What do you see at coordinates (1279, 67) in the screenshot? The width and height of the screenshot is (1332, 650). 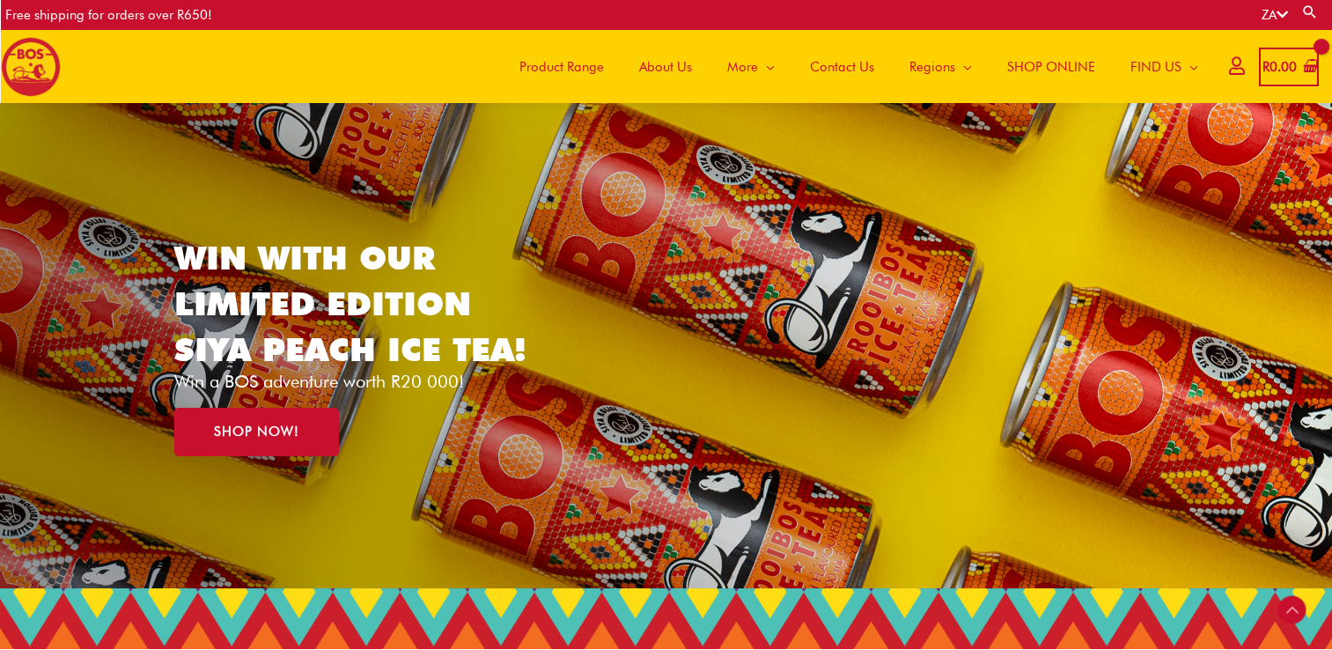 I see `bdi: 0.00` at bounding box center [1279, 67].